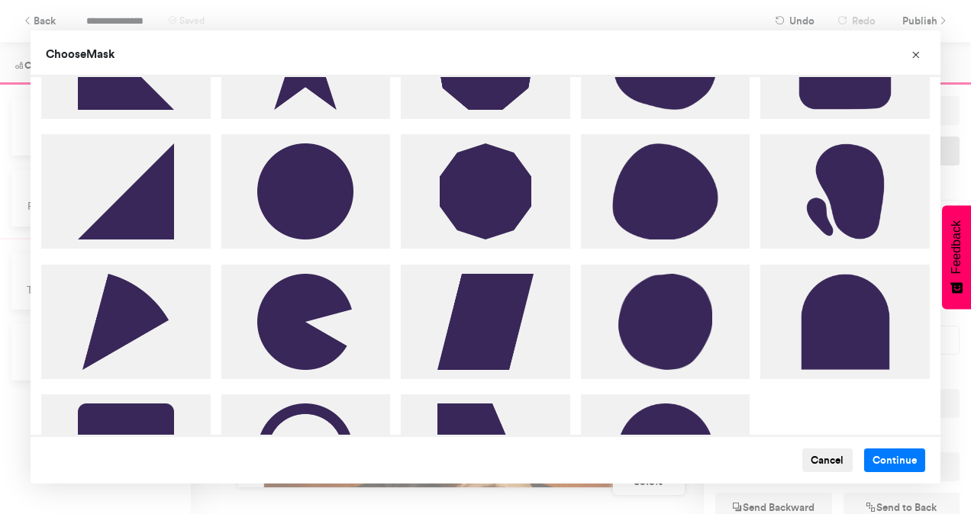 This screenshot has width=971, height=514. What do you see at coordinates (894, 461) in the screenshot?
I see `button: Continue` at bounding box center [894, 461].